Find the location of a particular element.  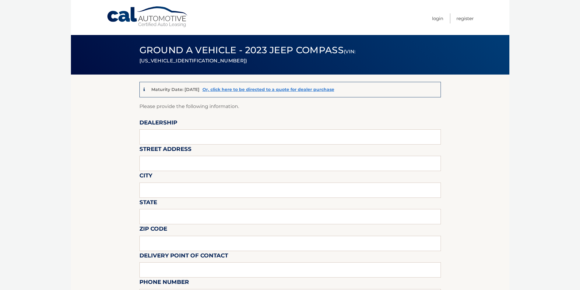

label: Street Address is located at coordinates (165, 150).